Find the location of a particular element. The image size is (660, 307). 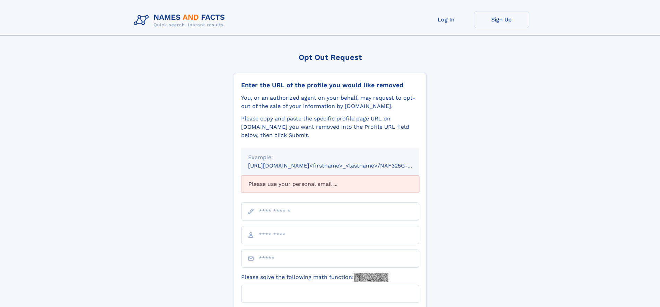

div: Enter the URL of the profile you would like removed is located at coordinates (330, 85).